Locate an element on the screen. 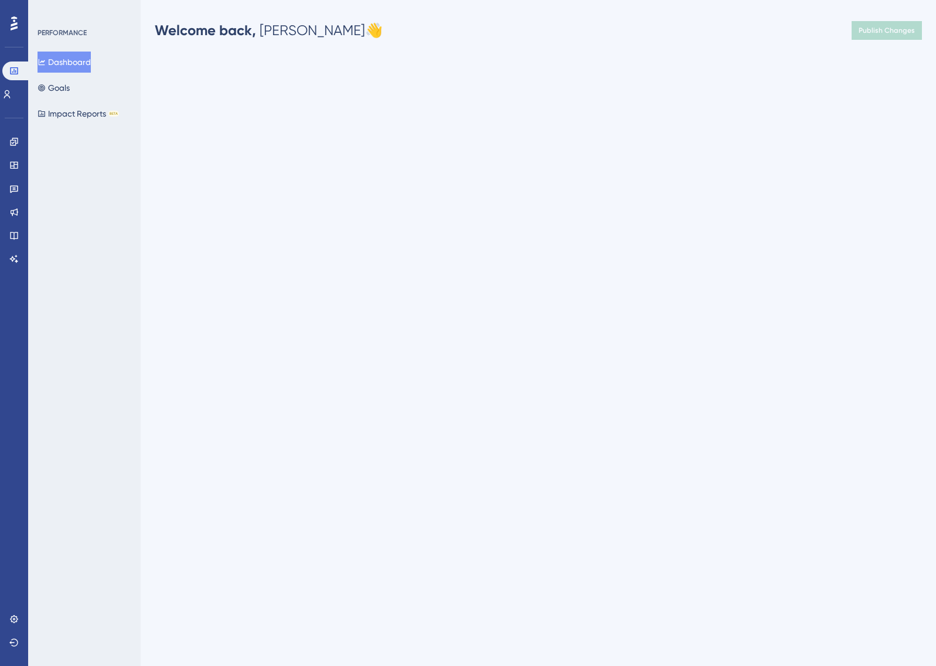 The width and height of the screenshot is (936, 666). button: Goals is located at coordinates (53, 88).